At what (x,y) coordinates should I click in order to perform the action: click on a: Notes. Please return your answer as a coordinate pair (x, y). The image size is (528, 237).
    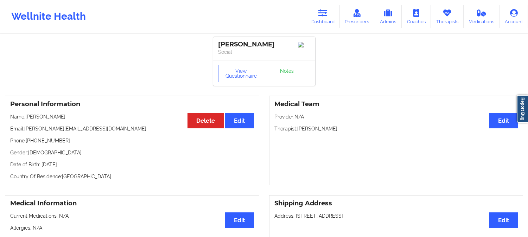
    Looking at the image, I should click on (287, 74).